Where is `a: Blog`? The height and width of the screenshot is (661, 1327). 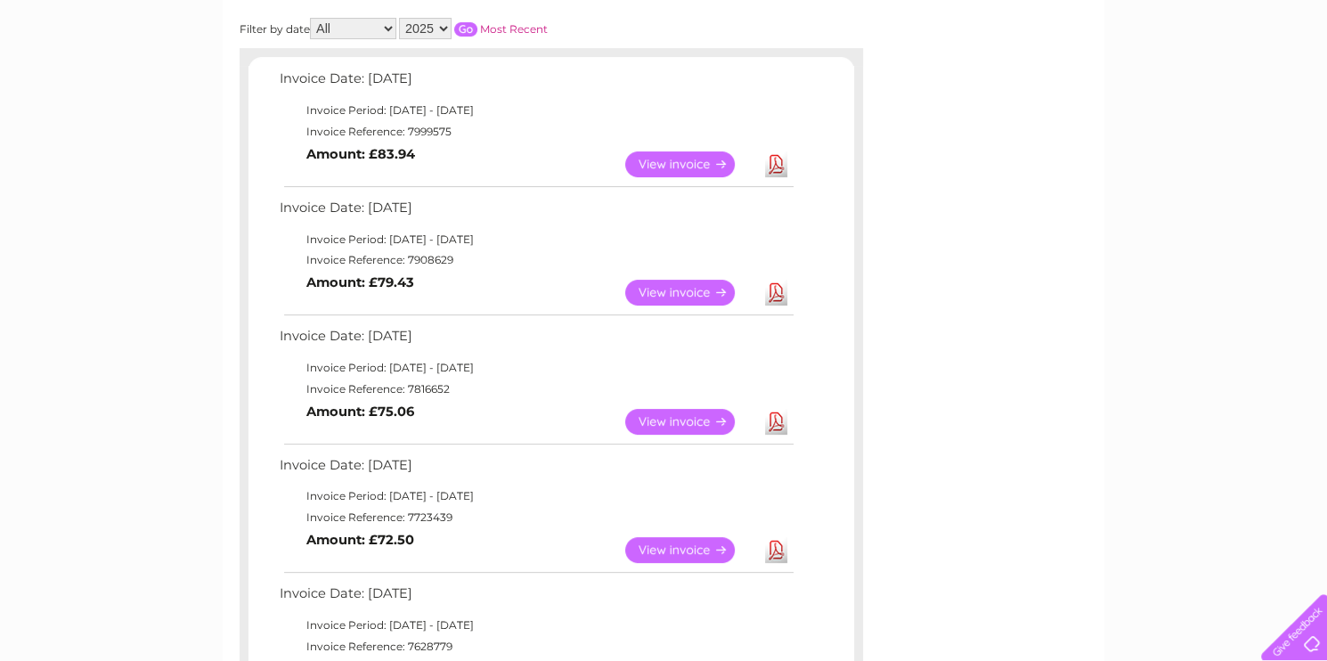
a: Blog is located at coordinates (1185, 82).